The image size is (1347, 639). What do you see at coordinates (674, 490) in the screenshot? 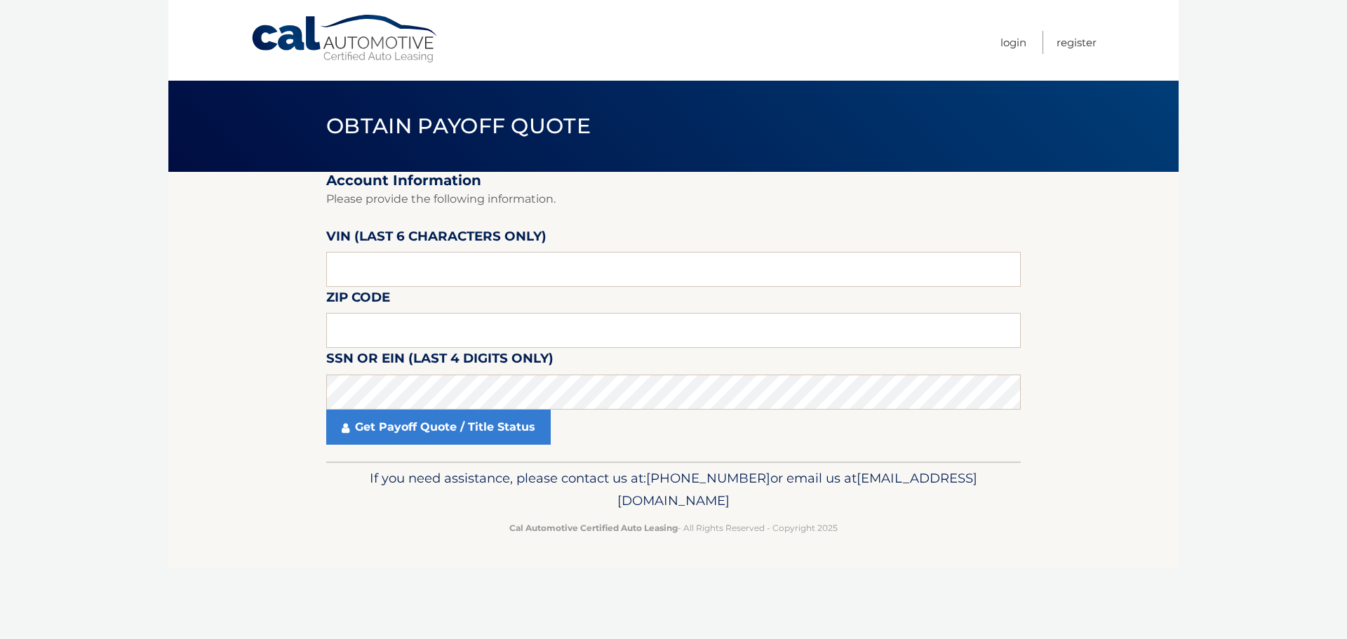
I see `p: If you need assistance, please contact us at: or email us at` at bounding box center [674, 490].